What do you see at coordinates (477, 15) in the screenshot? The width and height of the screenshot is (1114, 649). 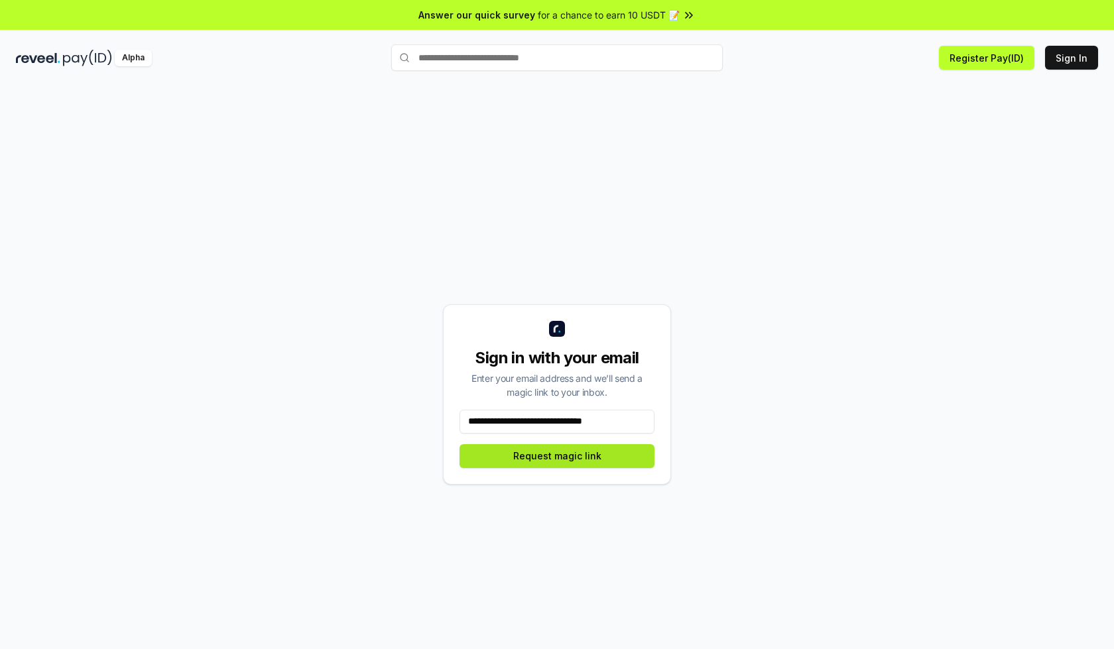 I see `span: Answer our quick survey` at bounding box center [477, 15].